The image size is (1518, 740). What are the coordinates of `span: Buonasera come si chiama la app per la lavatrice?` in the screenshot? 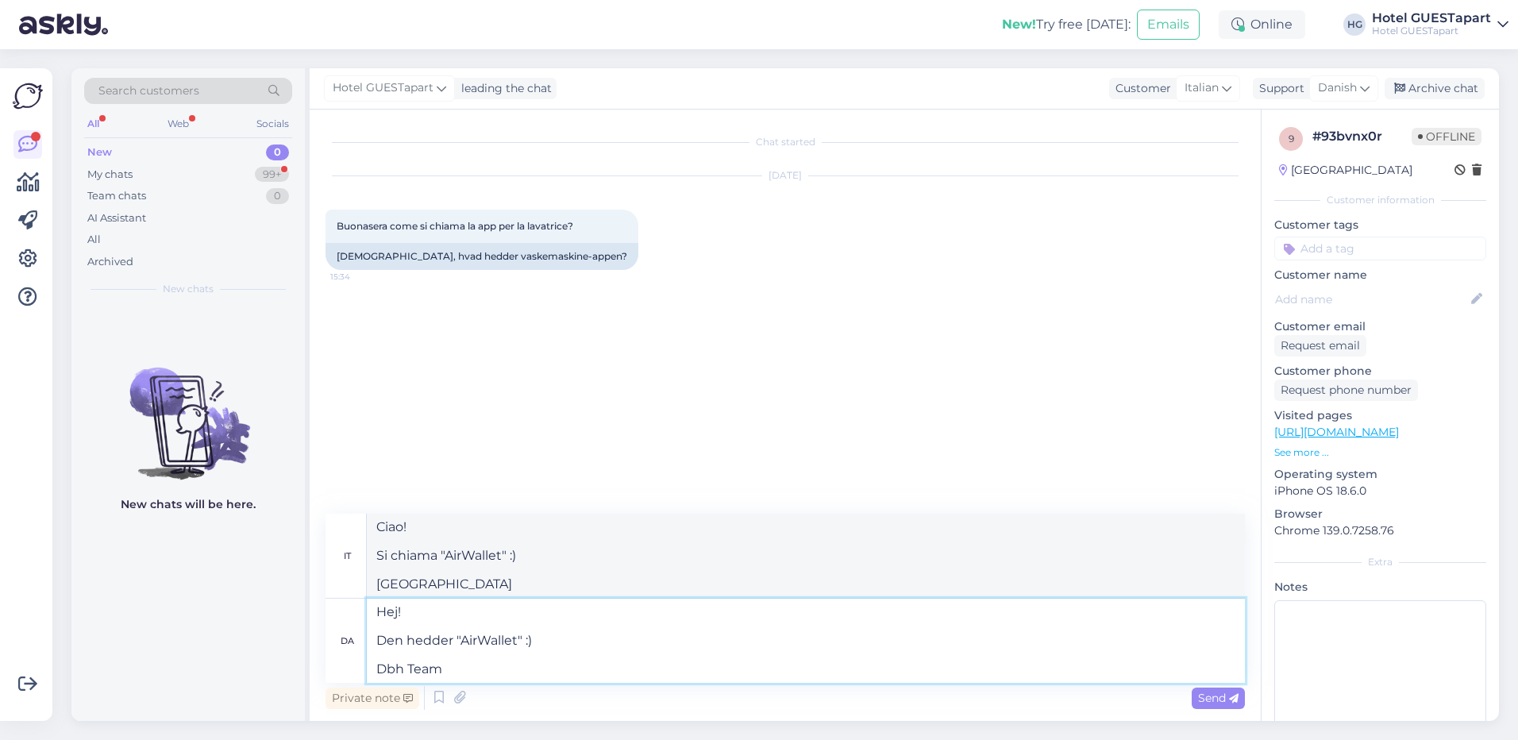 It's located at (455, 226).